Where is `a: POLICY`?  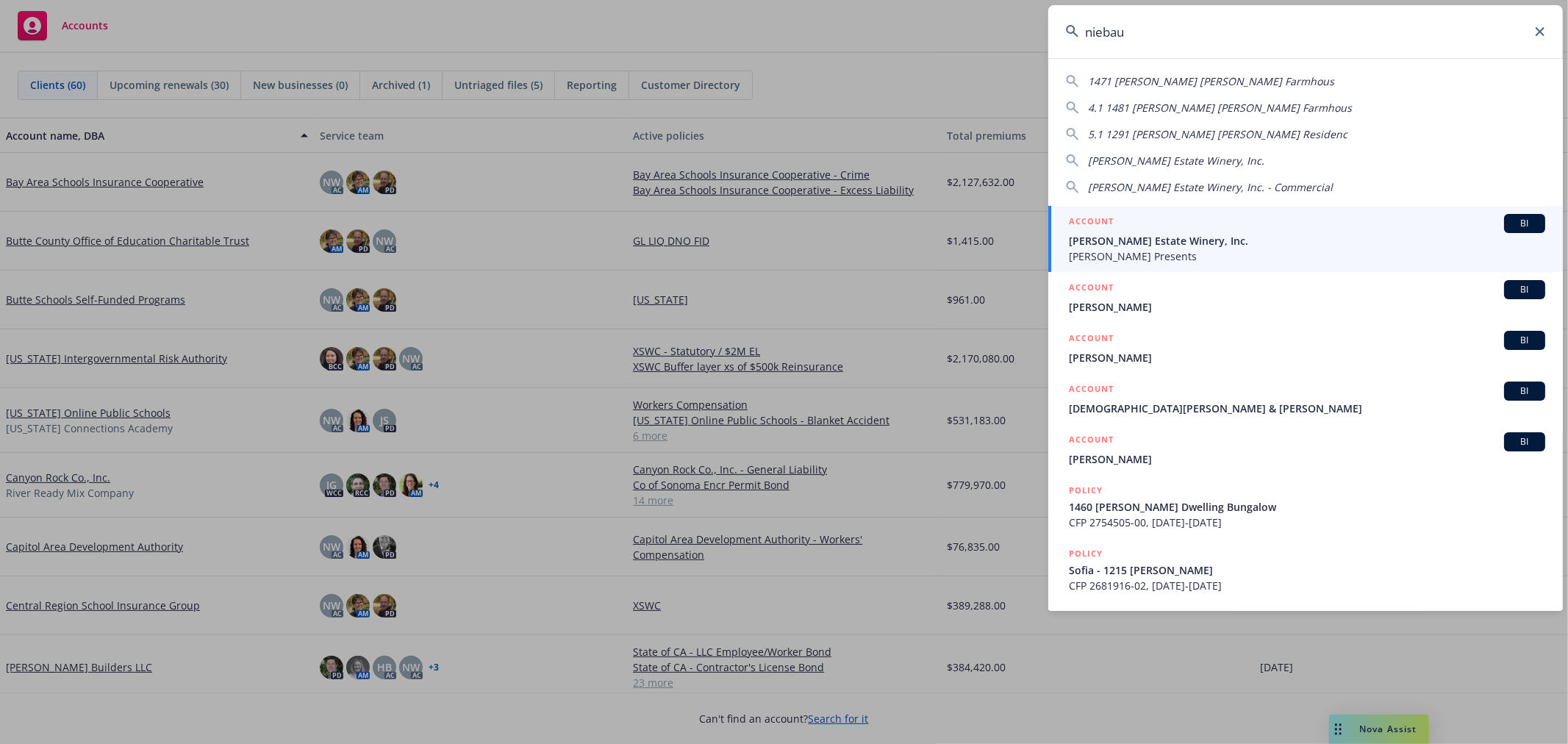
a: POLICY is located at coordinates (1306, 633).